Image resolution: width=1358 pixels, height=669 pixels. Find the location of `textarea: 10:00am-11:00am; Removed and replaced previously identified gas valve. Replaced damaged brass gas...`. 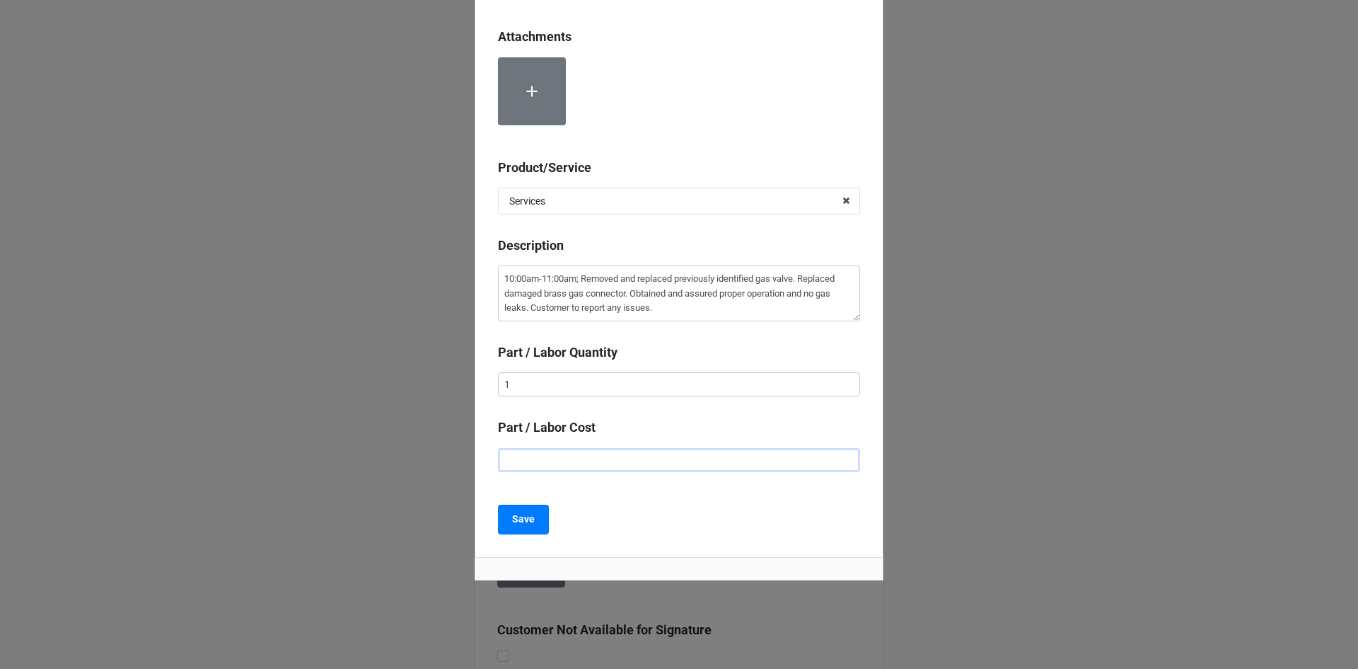

textarea: 10:00am-11:00am; Removed and replaced previously identified gas valve. Replaced damaged brass gas... is located at coordinates (679, 293).